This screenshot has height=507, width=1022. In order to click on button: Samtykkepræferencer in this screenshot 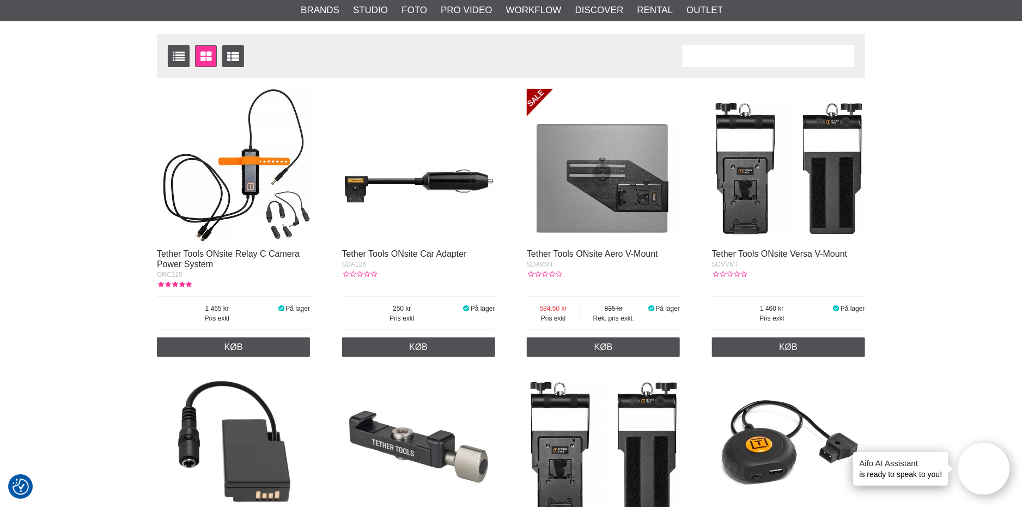, I will do `click(21, 486)`.